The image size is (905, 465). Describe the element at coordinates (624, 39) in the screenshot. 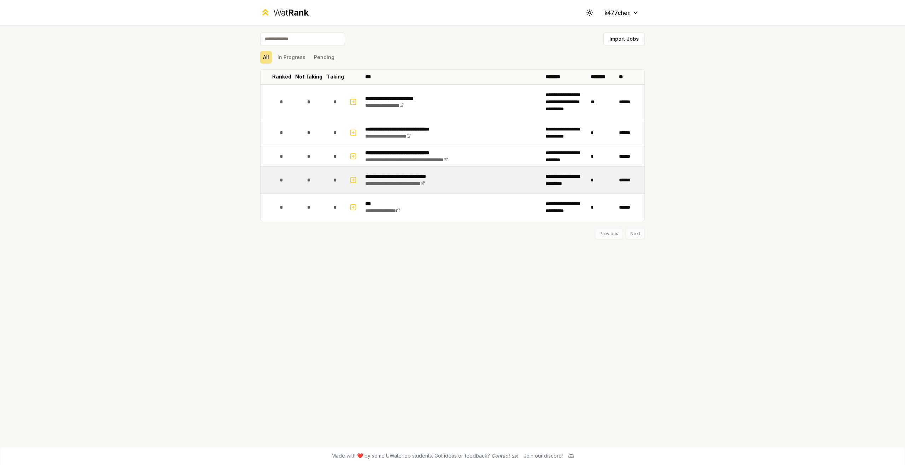

I see `button: Import Jobs` at that location.